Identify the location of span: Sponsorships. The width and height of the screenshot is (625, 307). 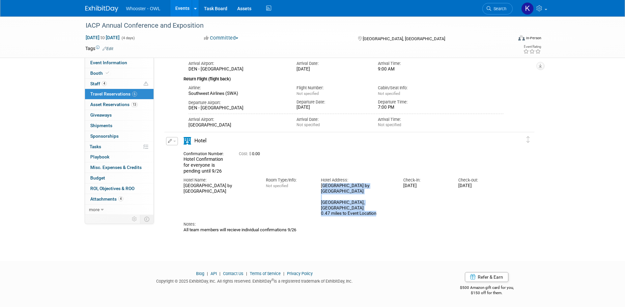
(104, 136).